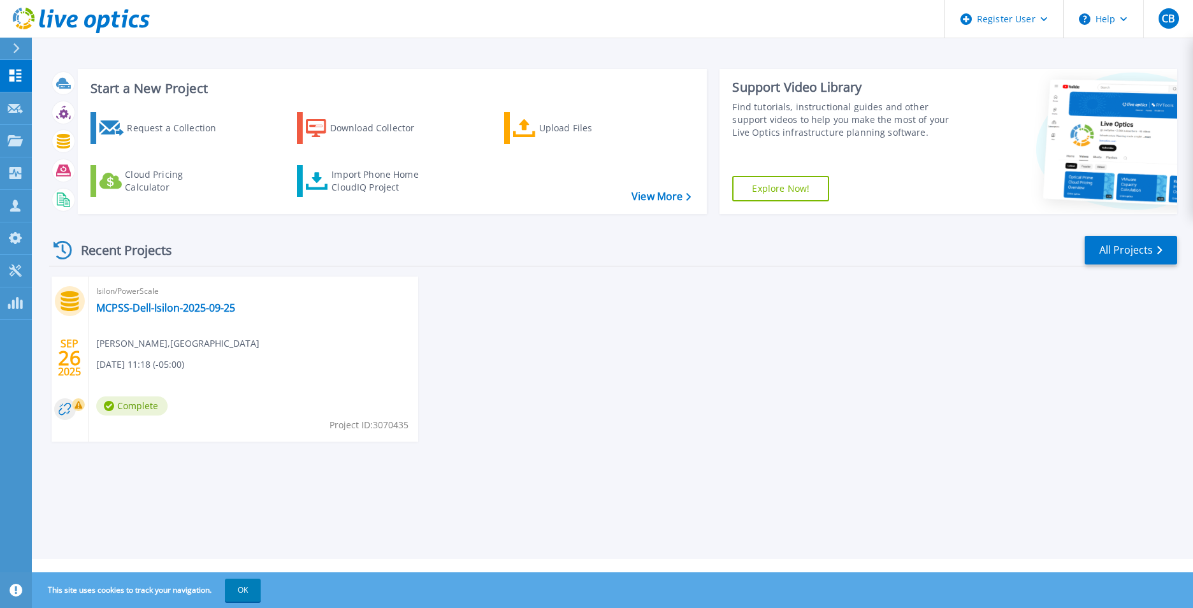 This screenshot has width=1193, height=608. I want to click on a: Upload Files, so click(575, 128).